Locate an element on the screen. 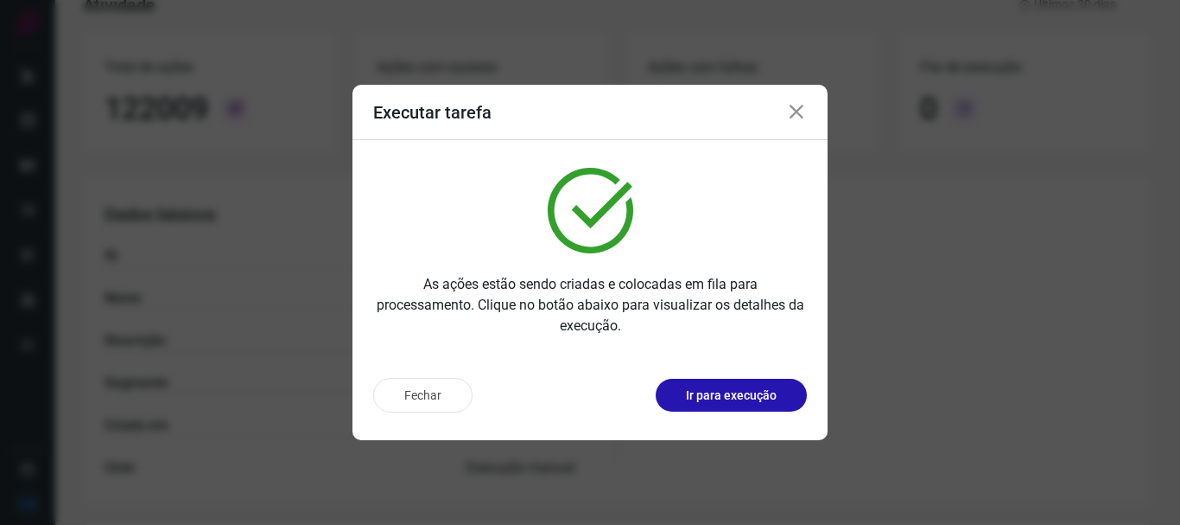  h3: Executar tarefa is located at coordinates (432, 112).